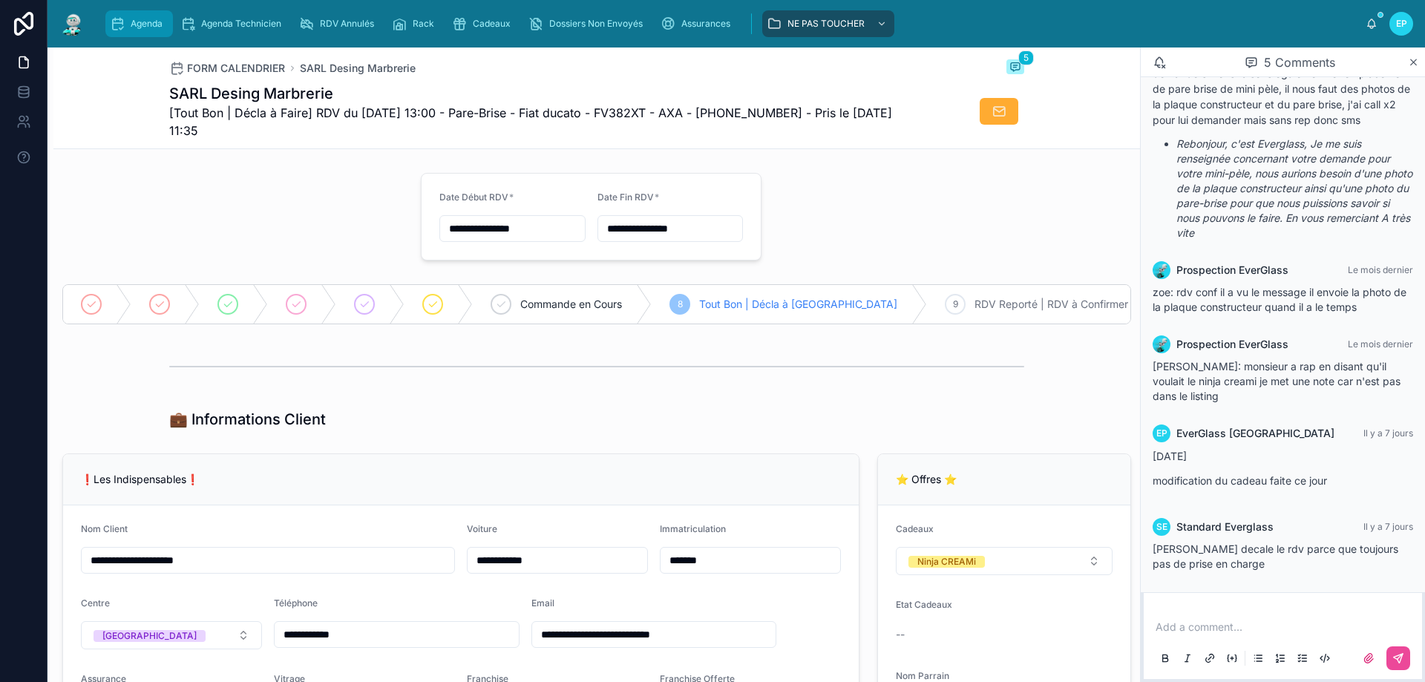  Describe the element at coordinates (1026, 58) in the screenshot. I see `span: 5` at that location.